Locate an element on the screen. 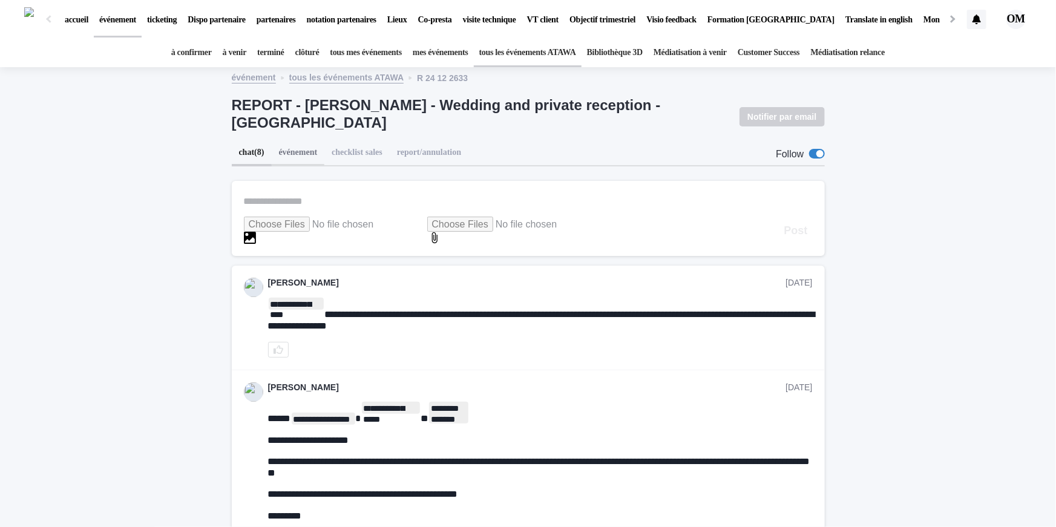  a: événement is located at coordinates (253, 76).